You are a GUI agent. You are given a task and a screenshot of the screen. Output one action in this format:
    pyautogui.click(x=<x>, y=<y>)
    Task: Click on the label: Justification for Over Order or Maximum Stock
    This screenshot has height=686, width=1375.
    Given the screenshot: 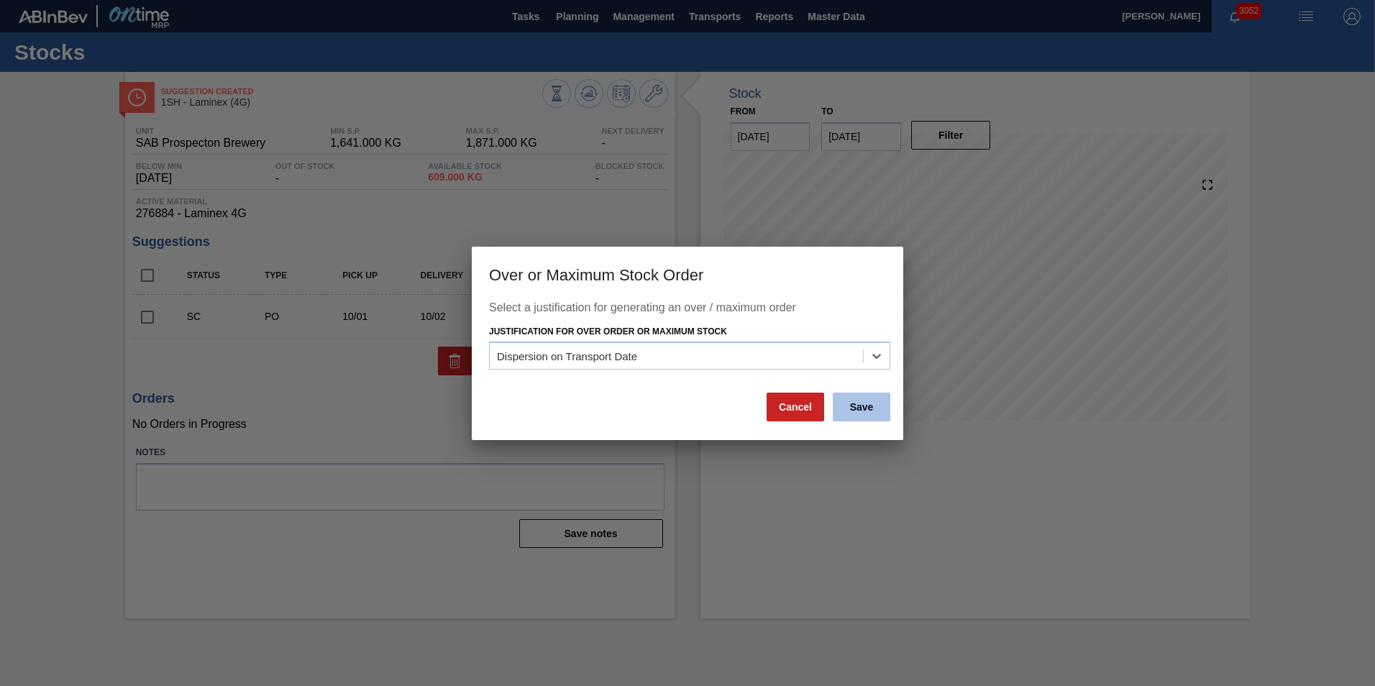 What is the action you would take?
    pyautogui.click(x=608, y=331)
    